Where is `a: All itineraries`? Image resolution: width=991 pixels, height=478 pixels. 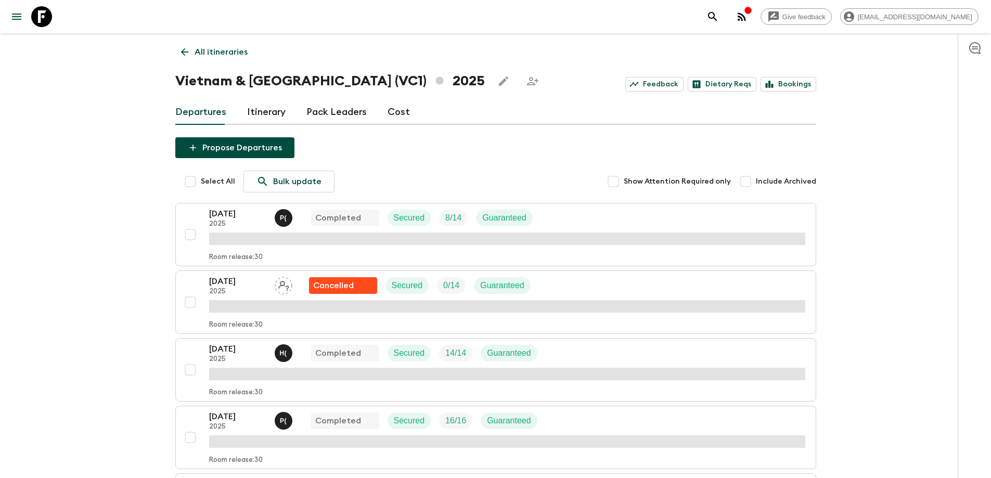 a: All itineraries is located at coordinates (214, 52).